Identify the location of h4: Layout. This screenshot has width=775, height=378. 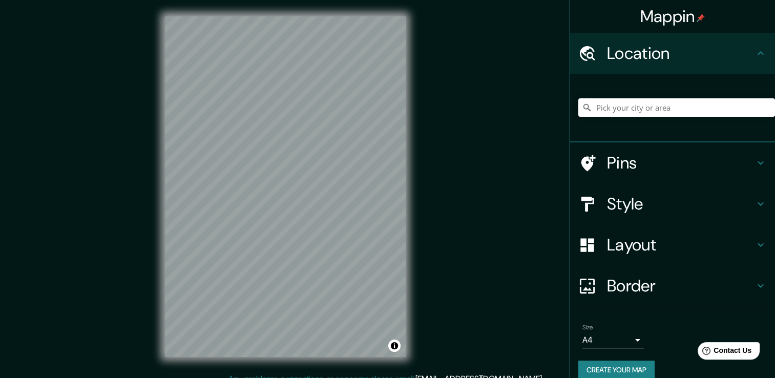
(681, 245).